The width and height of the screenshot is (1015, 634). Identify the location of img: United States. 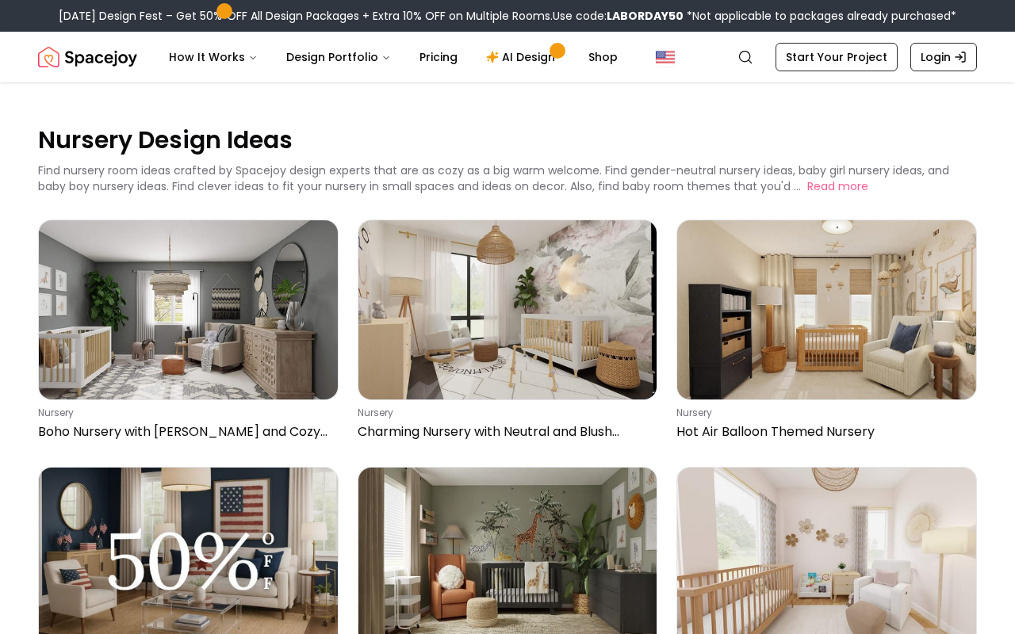
(665, 57).